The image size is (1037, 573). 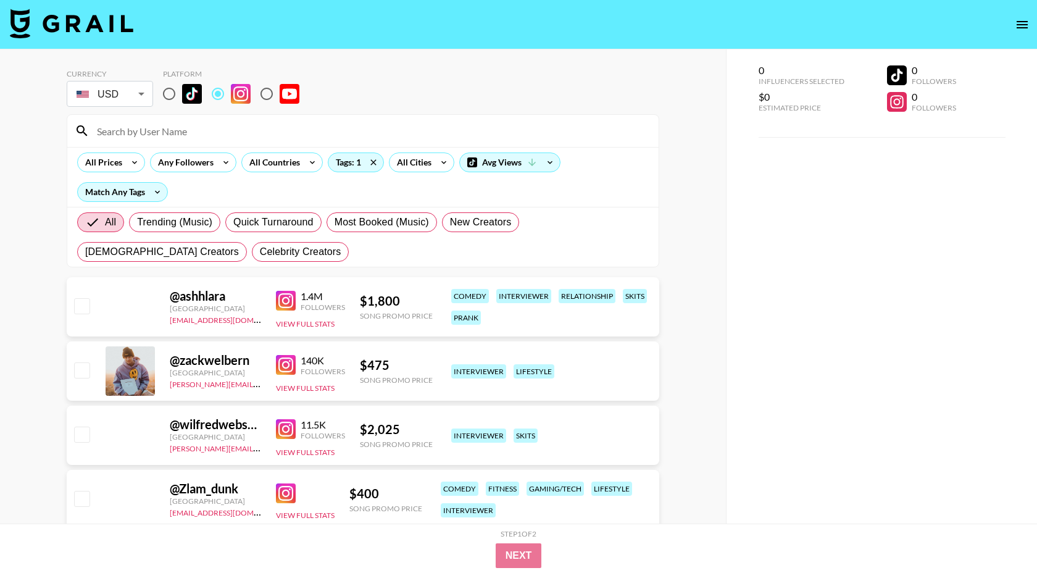 I want to click on div: fitness, so click(x=502, y=488).